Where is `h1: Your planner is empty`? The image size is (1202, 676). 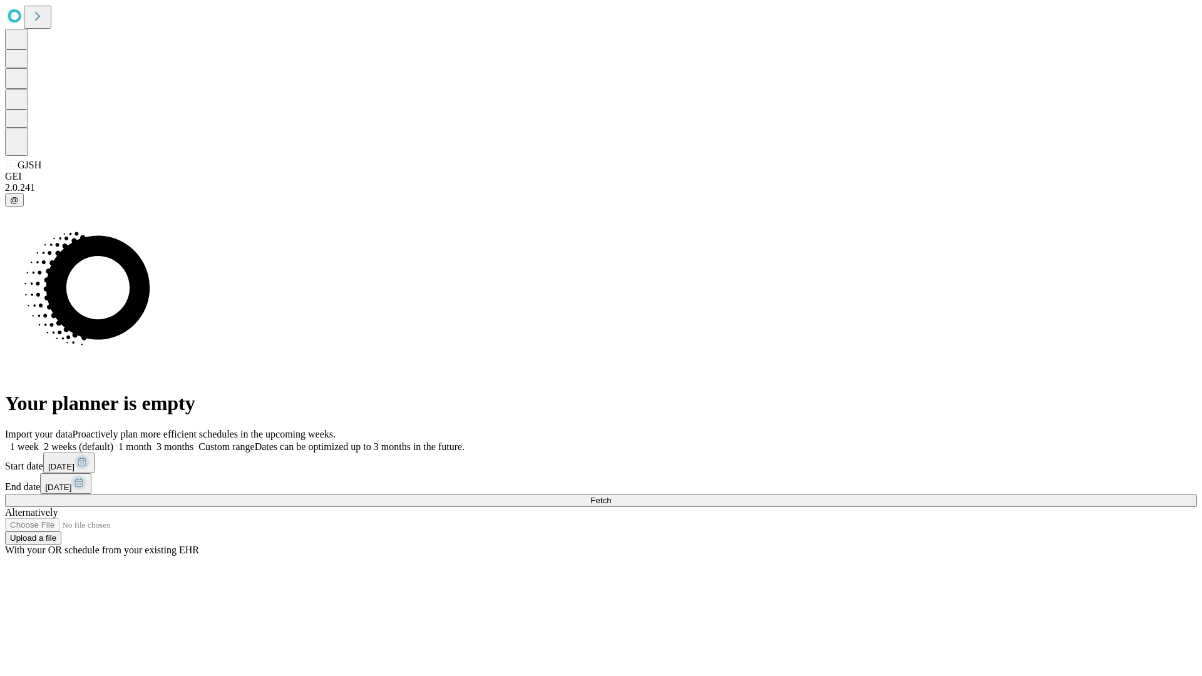 h1: Your planner is empty is located at coordinates (601, 403).